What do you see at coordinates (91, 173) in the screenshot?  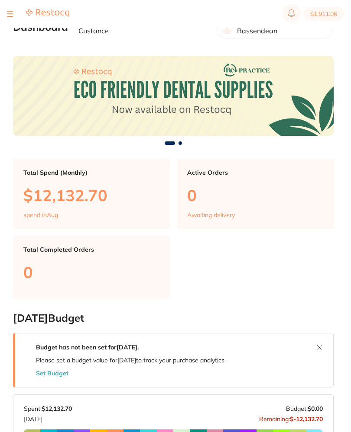 I see `p: Total Spend (Monthly)` at bounding box center [91, 173].